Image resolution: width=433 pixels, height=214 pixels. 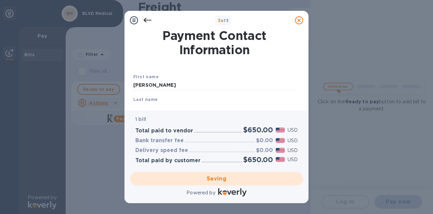 I want to click on input: Enter your first name, so click(x=215, y=85).